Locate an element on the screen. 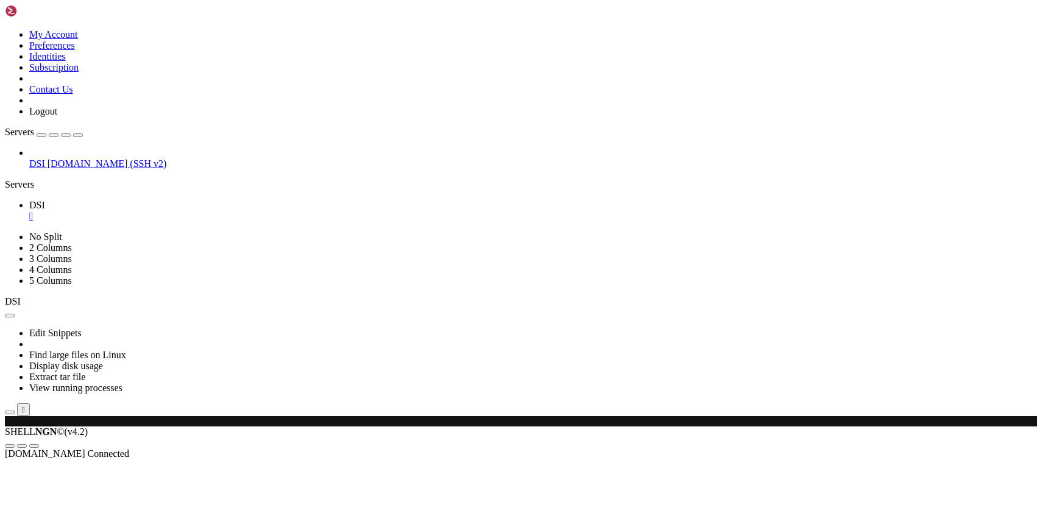 This screenshot has width=1042, height=530. a: Preferences is located at coordinates (52, 45).